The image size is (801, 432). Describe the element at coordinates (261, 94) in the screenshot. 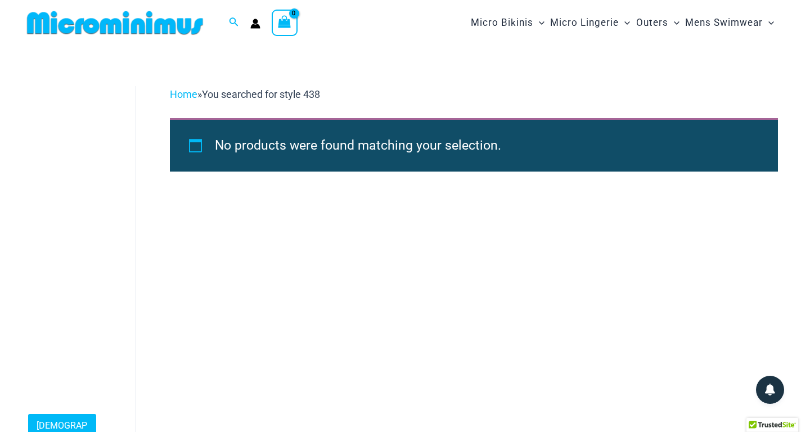

I see `span: You searched for style 438` at that location.